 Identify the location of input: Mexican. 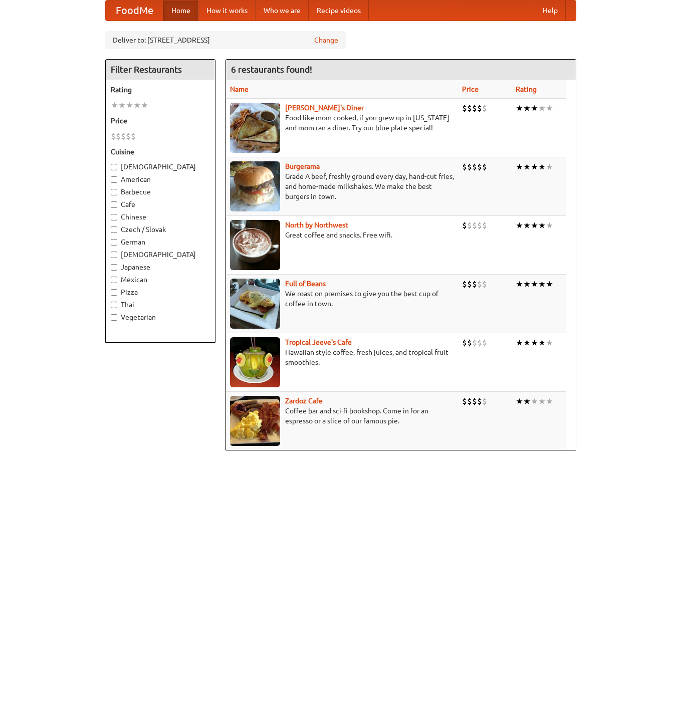
(114, 280).